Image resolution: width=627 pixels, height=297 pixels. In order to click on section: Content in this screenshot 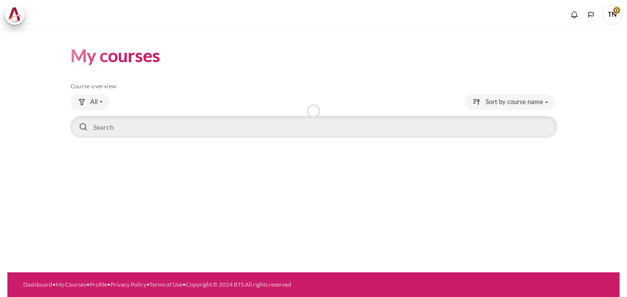, I will do `click(314, 92)`.